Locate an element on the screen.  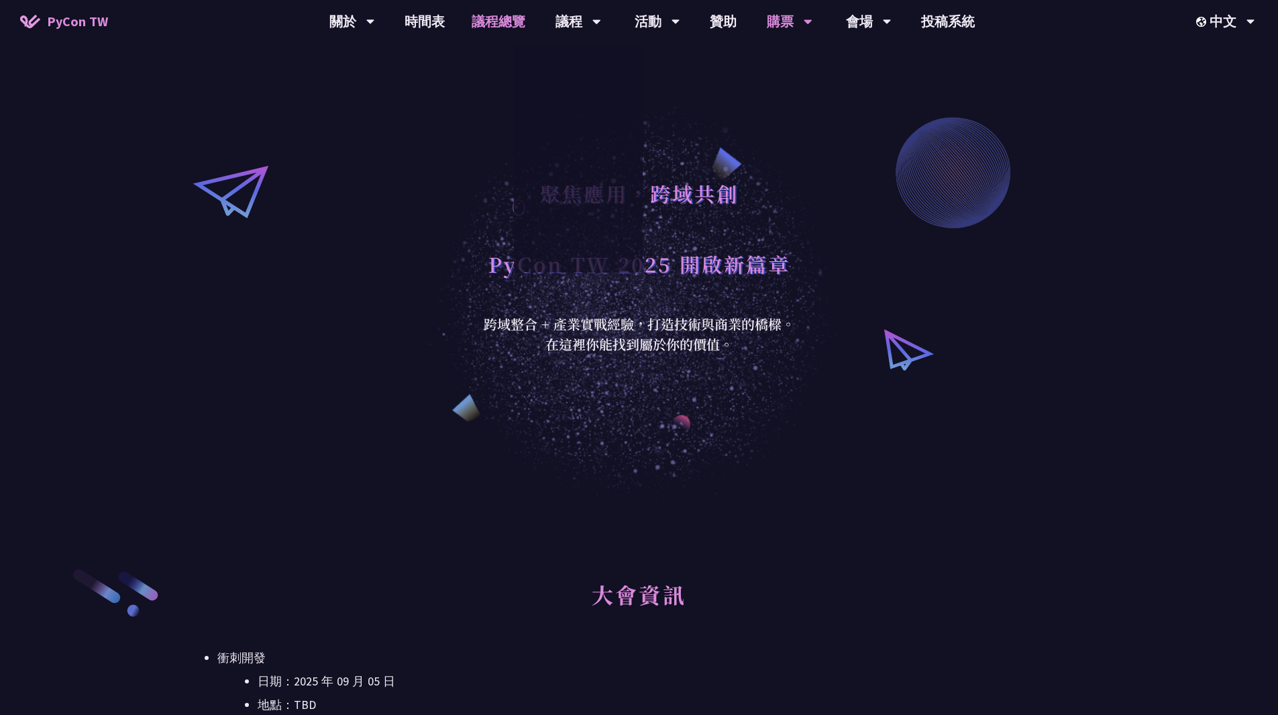
a: PyCon TW is located at coordinates (64, 21).